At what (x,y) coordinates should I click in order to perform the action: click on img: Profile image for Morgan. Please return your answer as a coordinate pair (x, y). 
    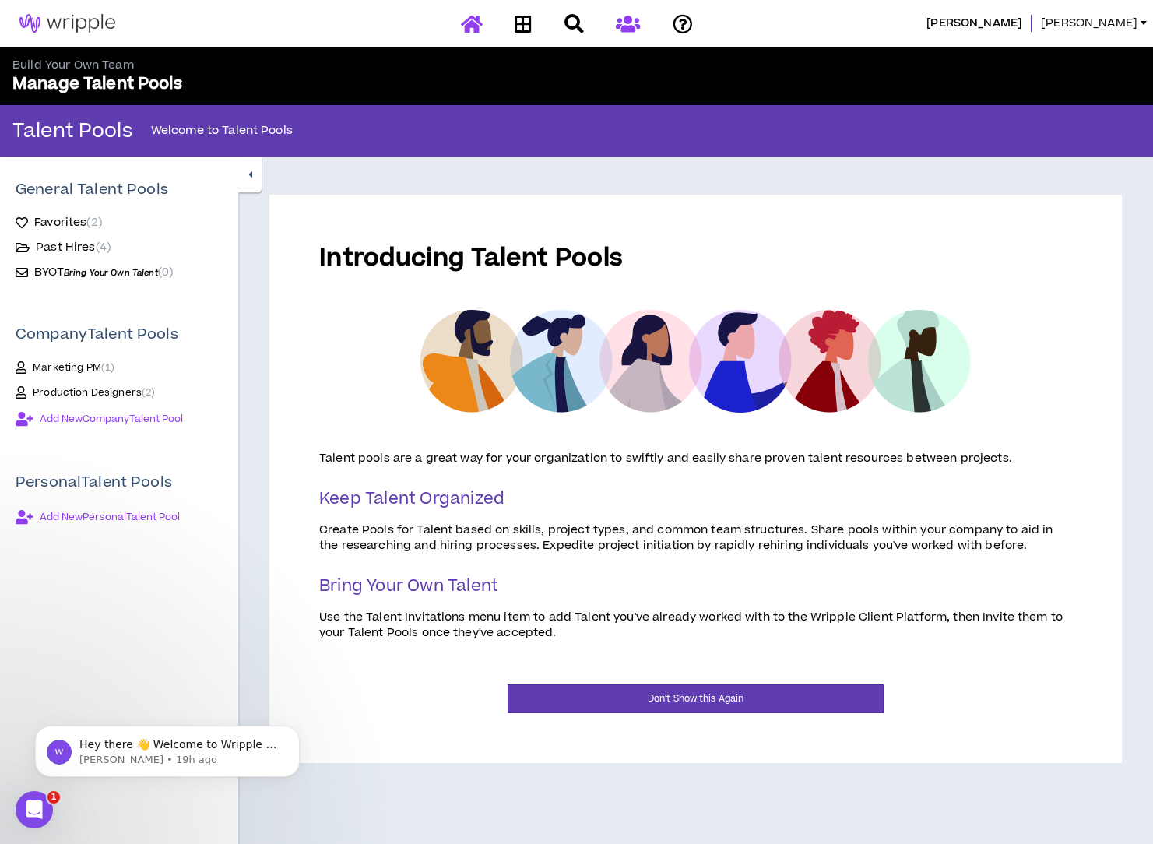
    Looking at the image, I should click on (47, 59).